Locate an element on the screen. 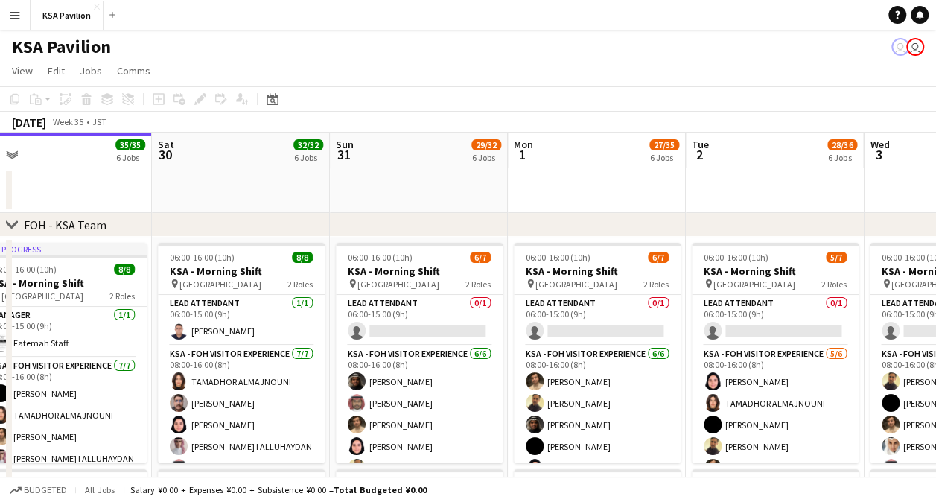 The image size is (936, 502). a: Edit is located at coordinates (56, 71).